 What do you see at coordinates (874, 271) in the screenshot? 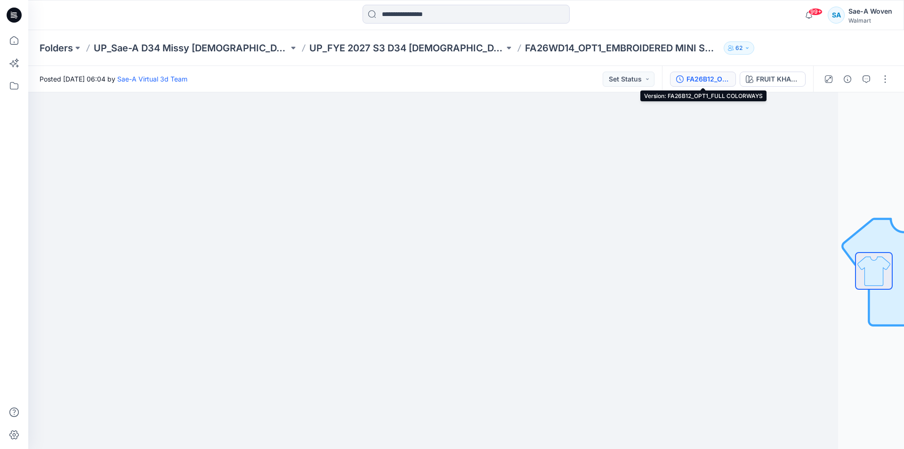
I see `img: All colorways` at bounding box center [874, 271].